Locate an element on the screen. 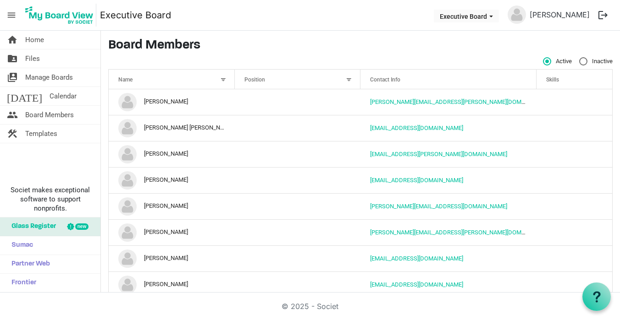 The height and width of the screenshot is (320, 620). td: darla.hunzelman@scouting.org is template cell column header Contact Info is located at coordinates (448, 232).